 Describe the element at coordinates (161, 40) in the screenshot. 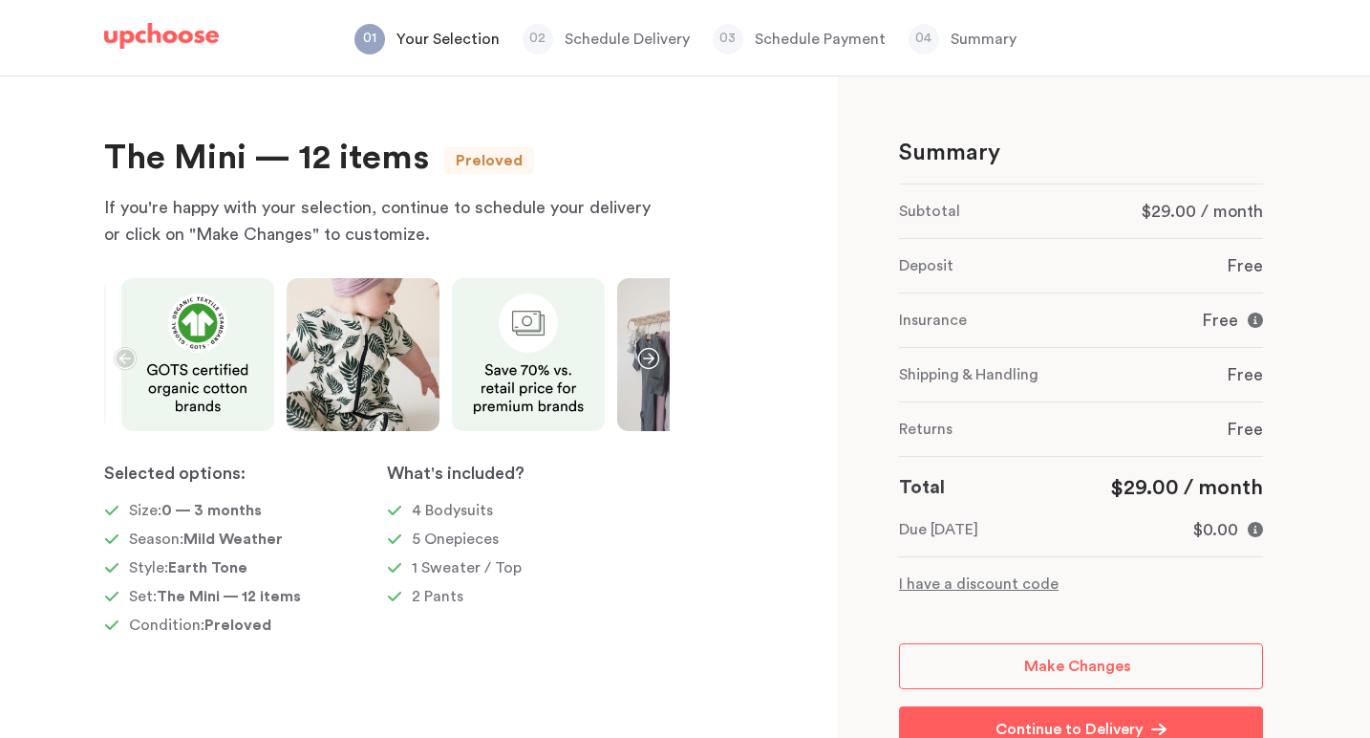

I see `a: UpChoose` at that location.